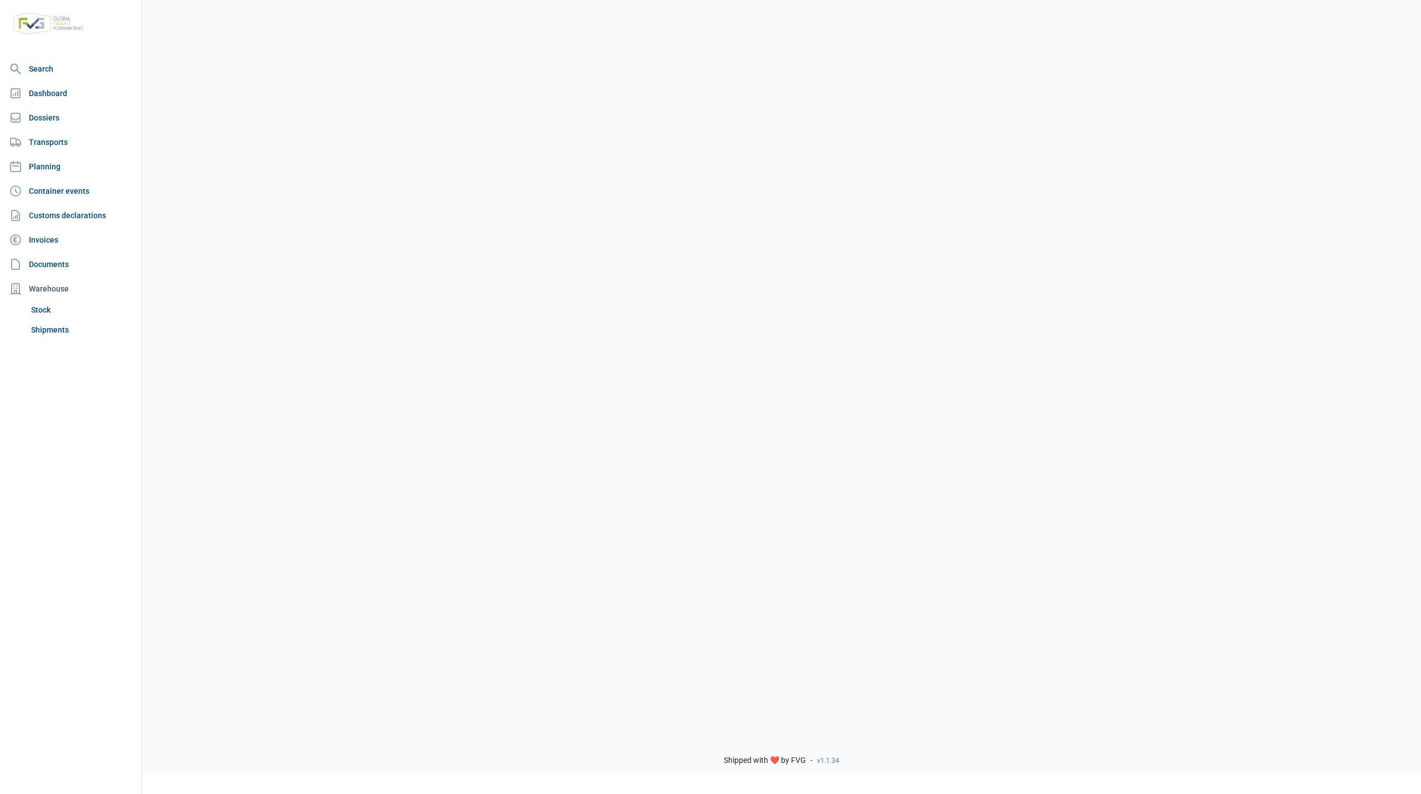  Describe the element at coordinates (71, 240) in the screenshot. I see `a: Invoices` at that location.